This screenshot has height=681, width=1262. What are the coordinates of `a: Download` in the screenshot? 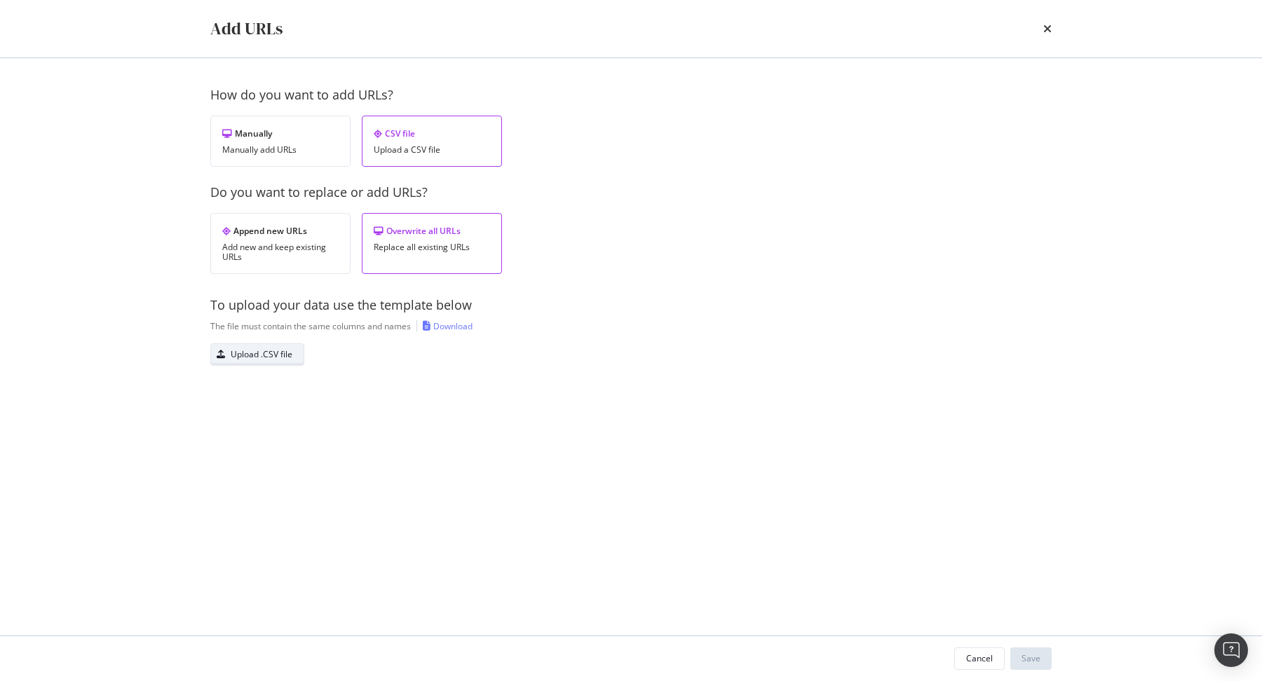 It's located at (447, 326).